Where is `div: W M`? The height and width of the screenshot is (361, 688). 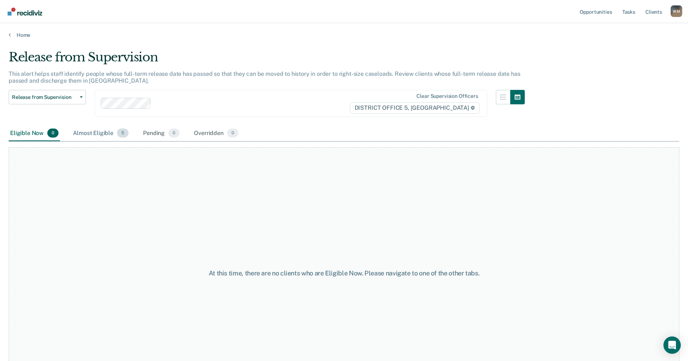
div: W M is located at coordinates (676, 11).